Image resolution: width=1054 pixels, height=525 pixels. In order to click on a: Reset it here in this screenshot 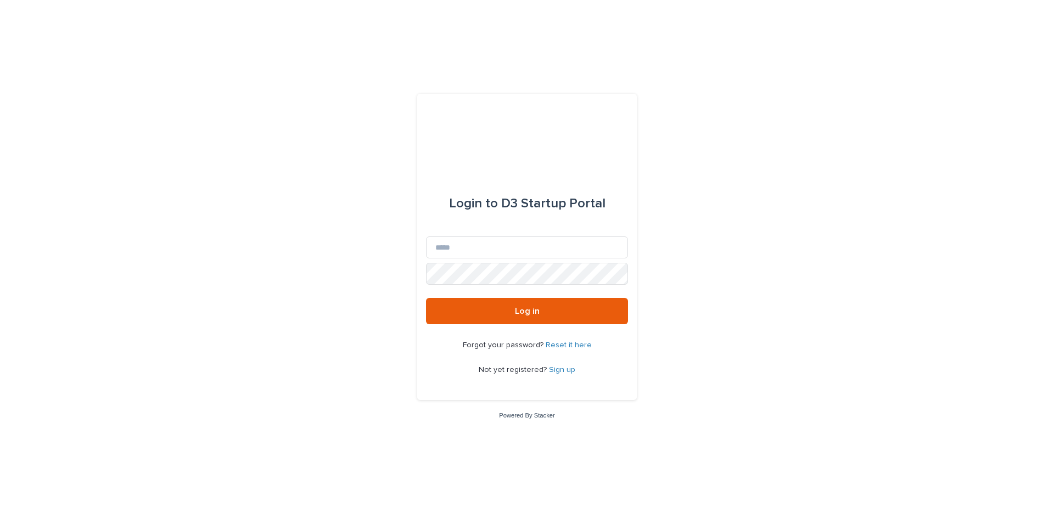, I will do `click(569, 345)`.